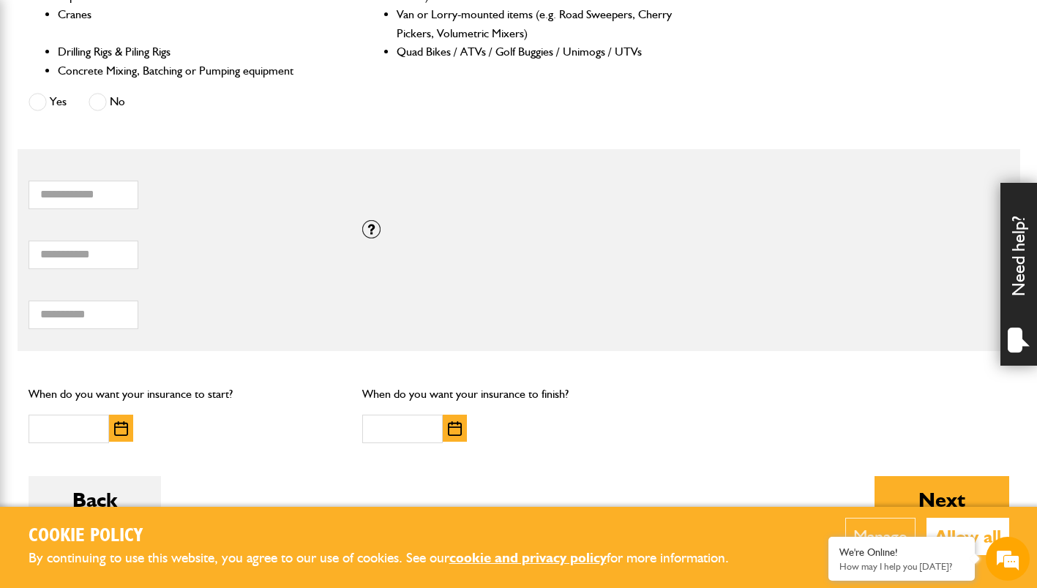 This screenshot has height=588, width=1037. Describe the element at coordinates (391, 536) in the screenshot. I see `h2: Cookie Policy` at that location.